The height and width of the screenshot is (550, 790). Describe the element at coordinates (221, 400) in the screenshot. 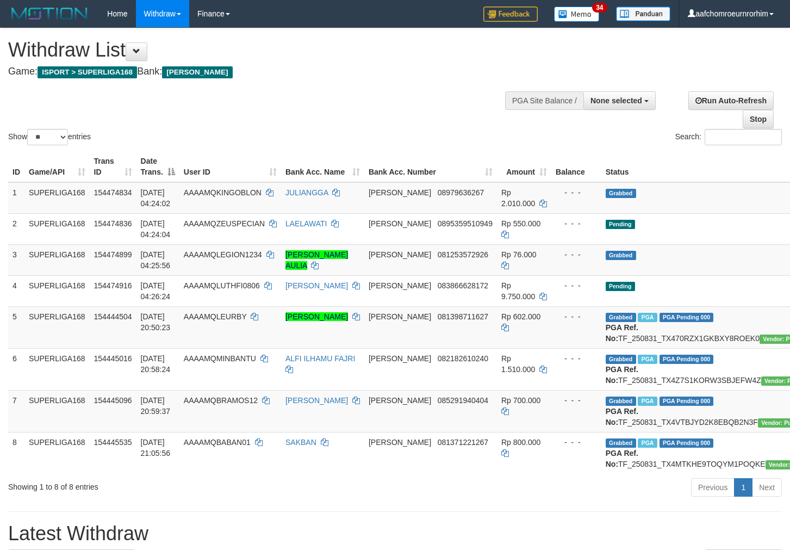

I see `span: AAAAMQBRAMOS12` at that location.